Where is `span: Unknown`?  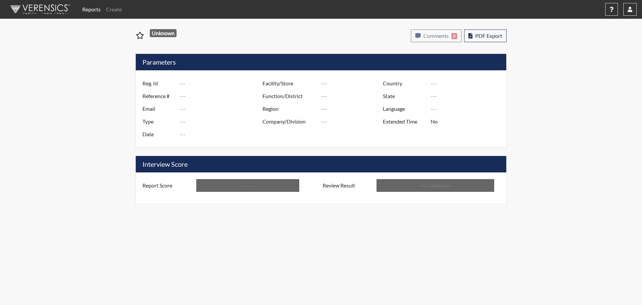 span: Unknown is located at coordinates (163, 33).